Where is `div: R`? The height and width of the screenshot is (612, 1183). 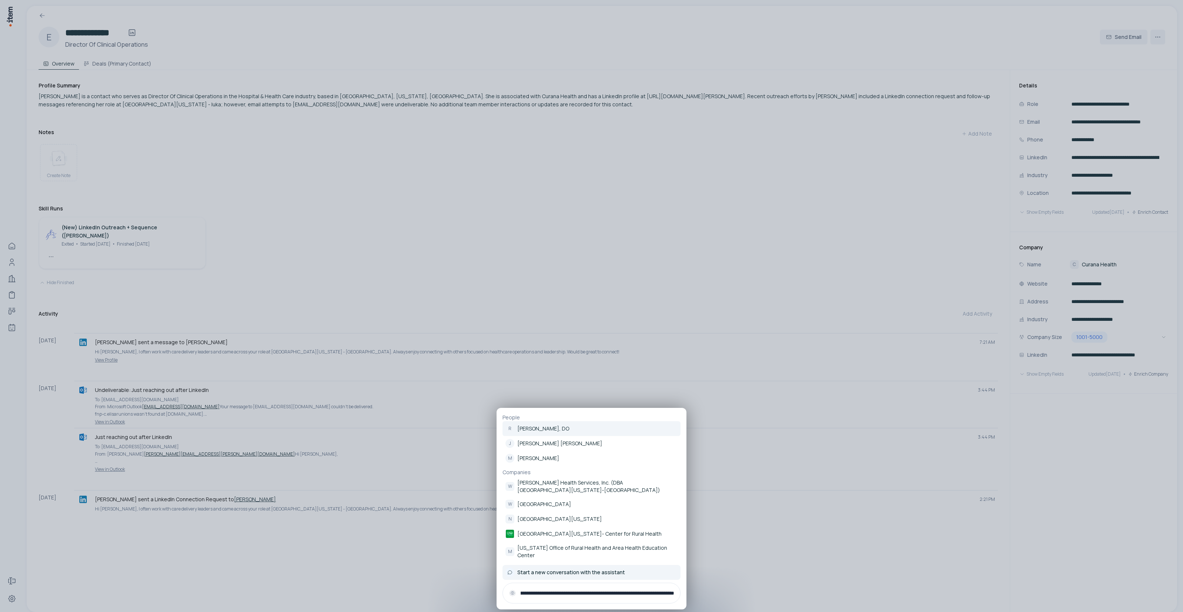 div: R is located at coordinates (510, 429).